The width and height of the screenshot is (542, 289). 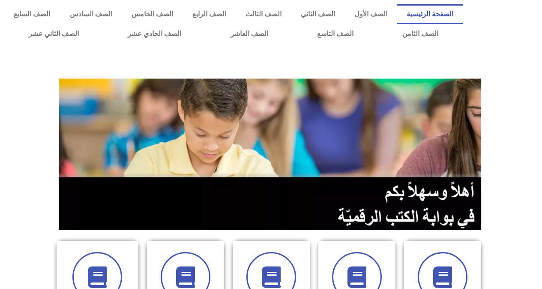 What do you see at coordinates (371, 14) in the screenshot?
I see `a: الصف الأول` at bounding box center [371, 14].